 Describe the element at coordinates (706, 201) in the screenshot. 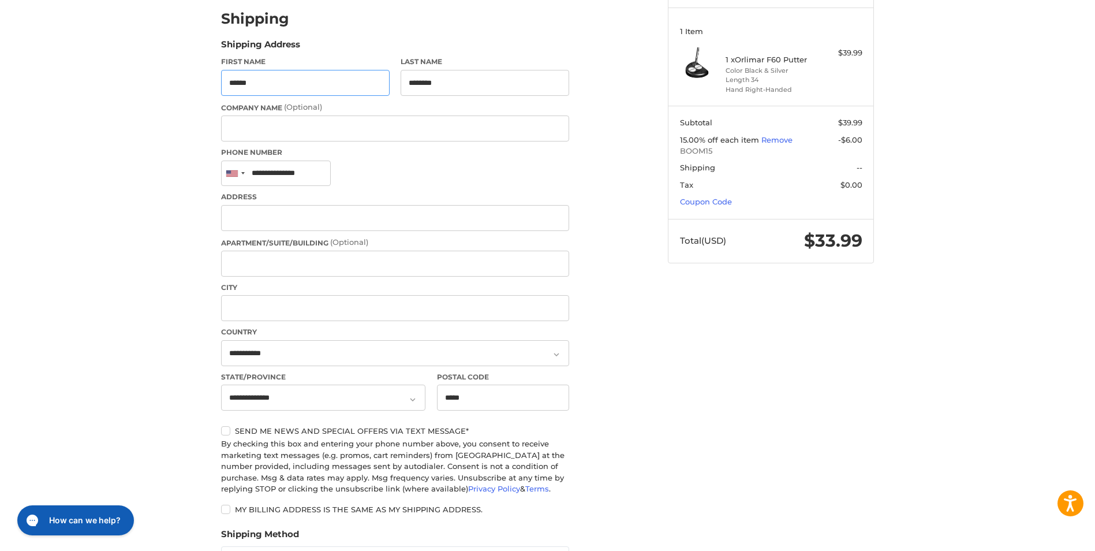

I see `a: Coupon Code` at that location.